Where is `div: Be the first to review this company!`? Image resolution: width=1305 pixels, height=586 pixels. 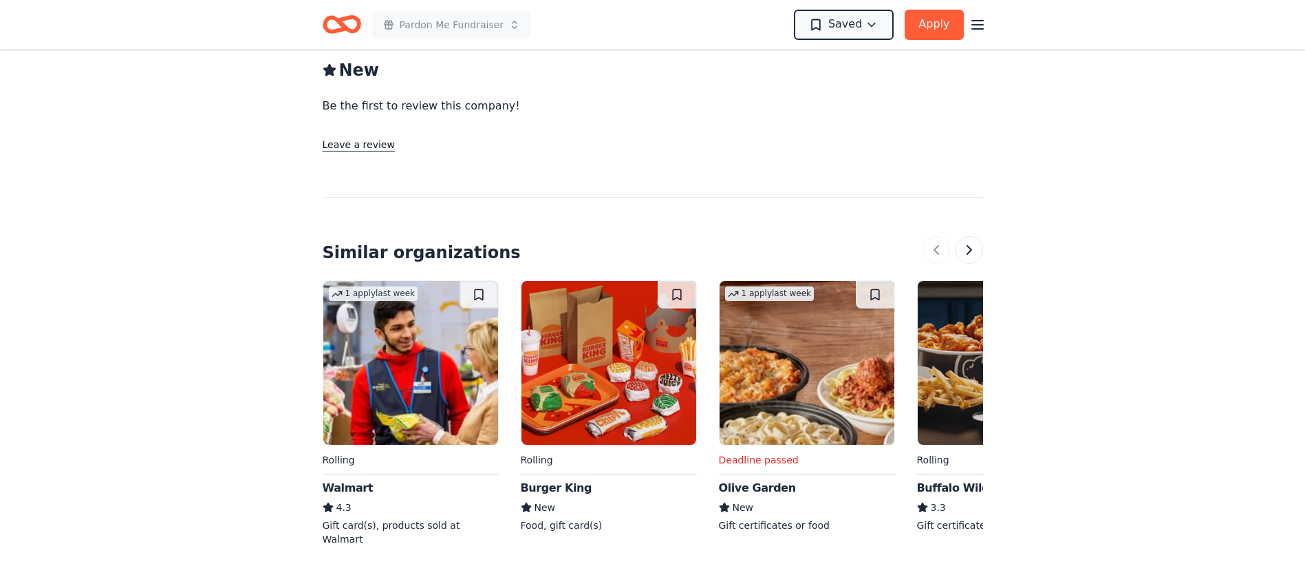
div: Be the first to review this company! is located at coordinates (499, 106).